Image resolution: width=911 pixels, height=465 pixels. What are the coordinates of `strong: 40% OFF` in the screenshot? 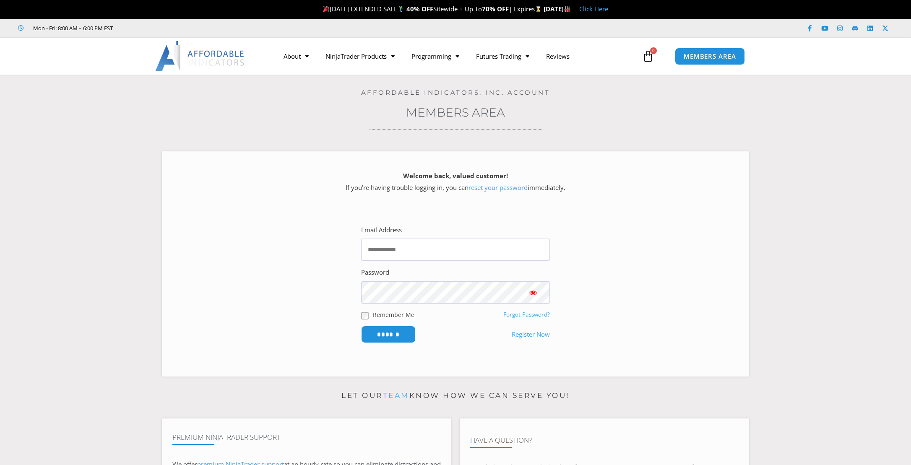 It's located at (420, 9).